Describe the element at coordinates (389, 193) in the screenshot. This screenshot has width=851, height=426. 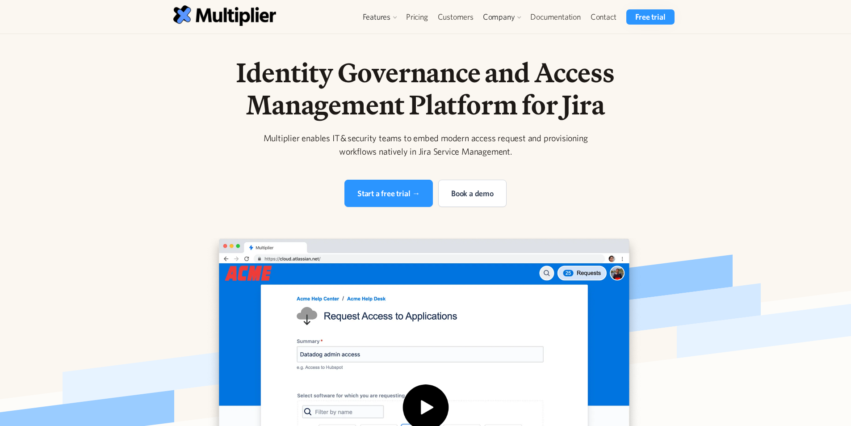
I see `div: Start a free trial →` at that location.